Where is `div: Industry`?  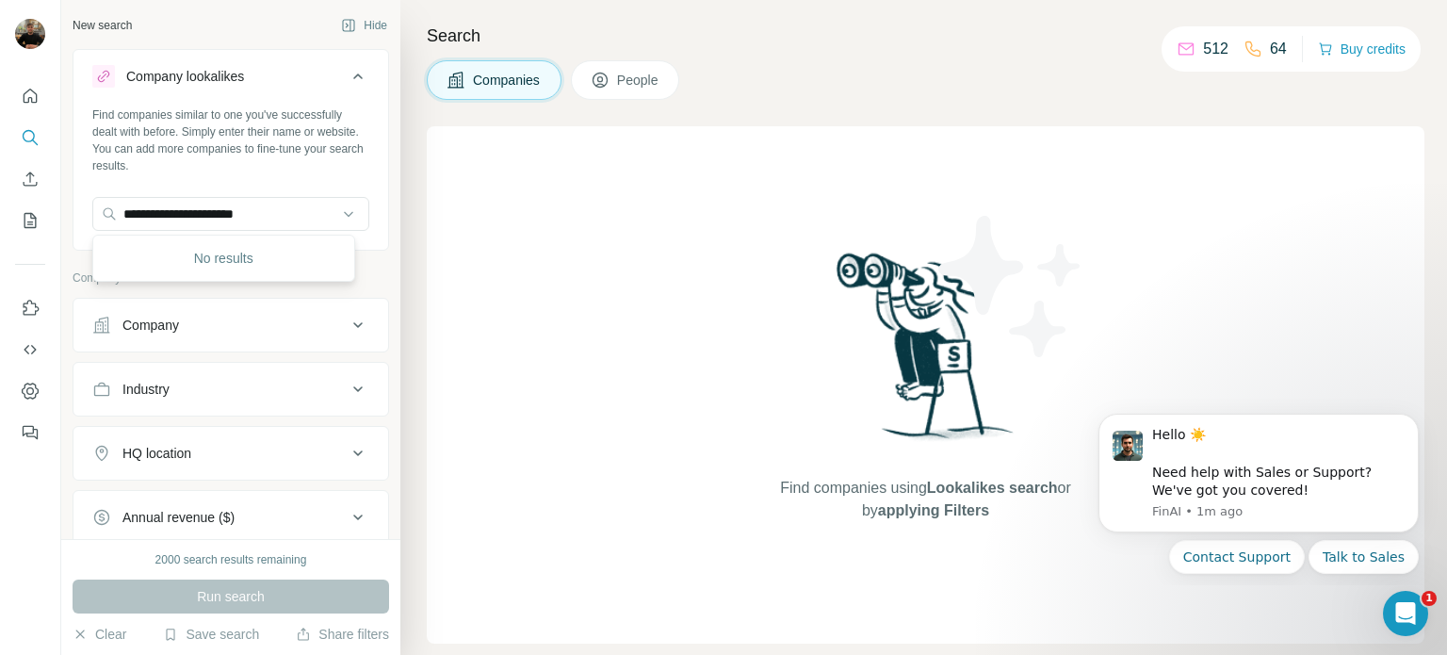
div: Industry is located at coordinates (146, 389).